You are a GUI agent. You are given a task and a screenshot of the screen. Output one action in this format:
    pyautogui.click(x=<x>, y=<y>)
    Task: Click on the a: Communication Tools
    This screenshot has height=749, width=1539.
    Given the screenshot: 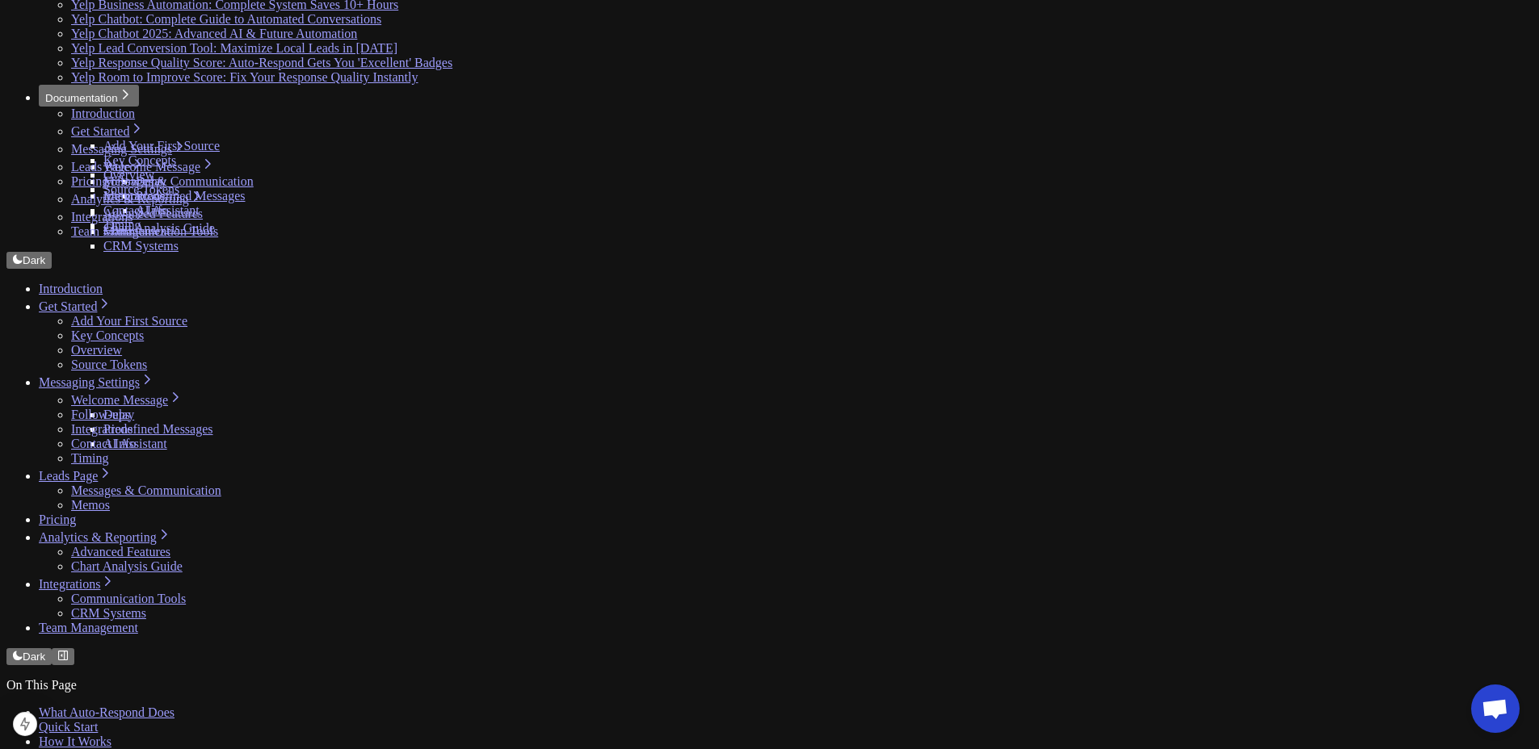 What is the action you would take?
    pyautogui.click(x=128, y=598)
    